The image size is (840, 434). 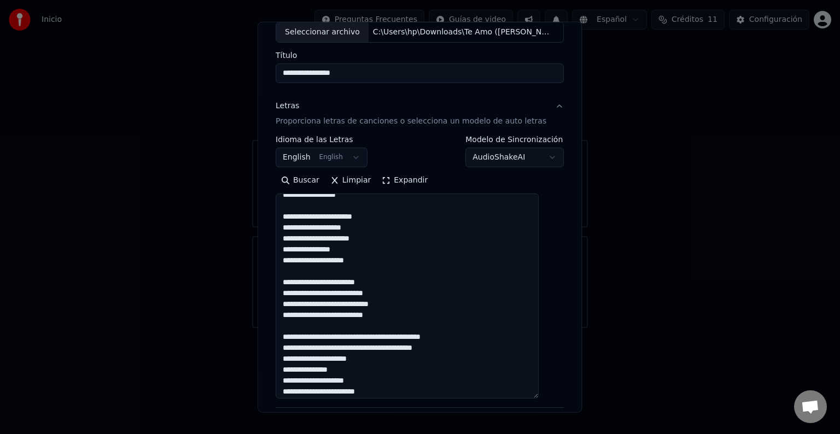 What do you see at coordinates (287, 106) in the screenshot?
I see `div: Letras` at bounding box center [287, 106].